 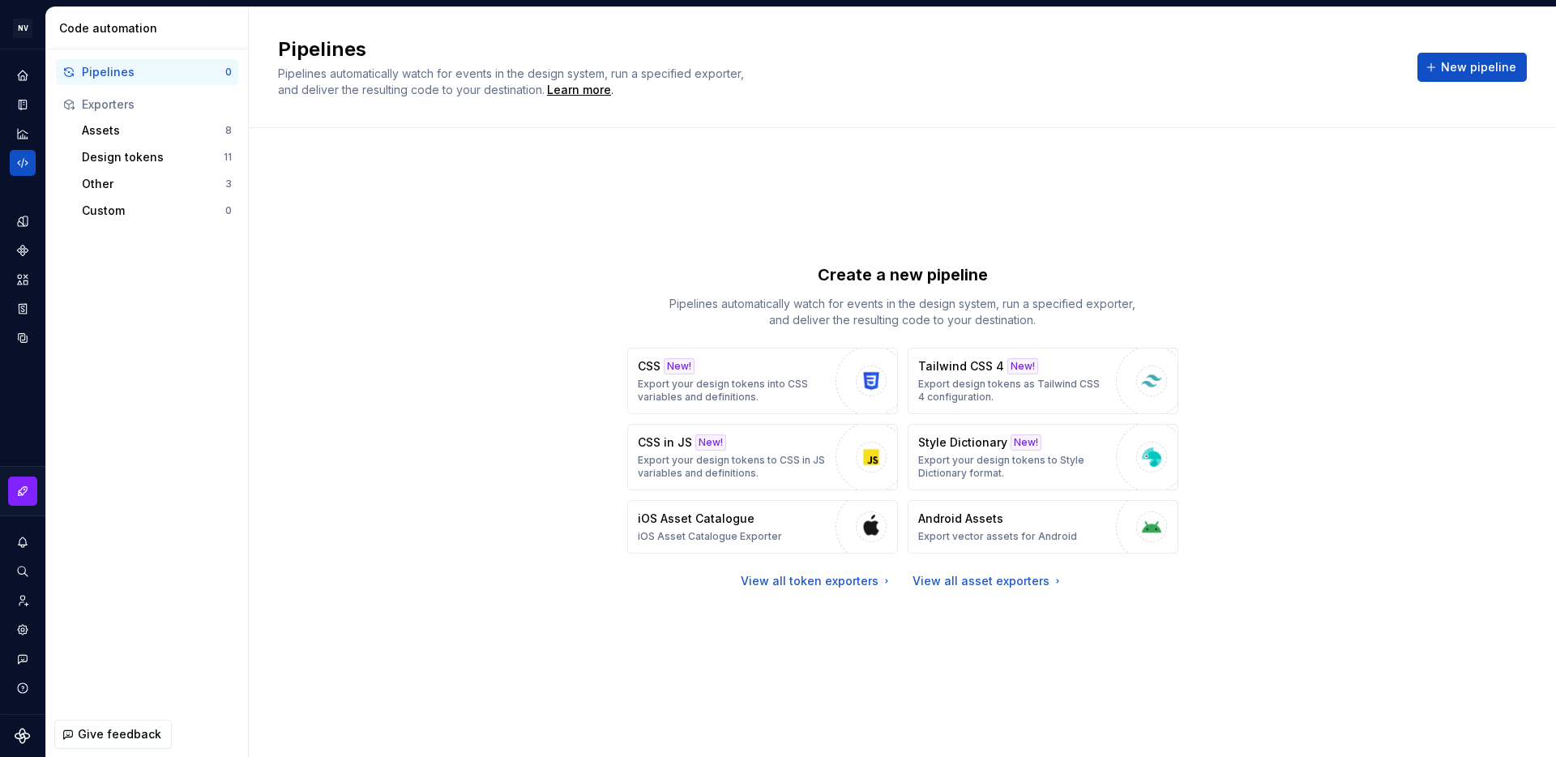 What do you see at coordinates (988, 581) in the screenshot?
I see `div: View all asset exporters` at bounding box center [988, 581].